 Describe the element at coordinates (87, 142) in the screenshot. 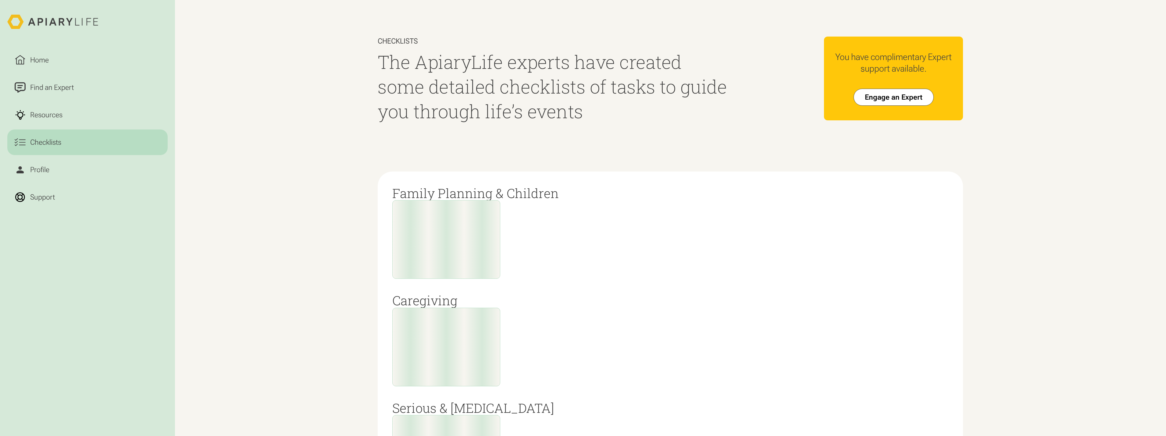

I see `a: Checklists` at that location.